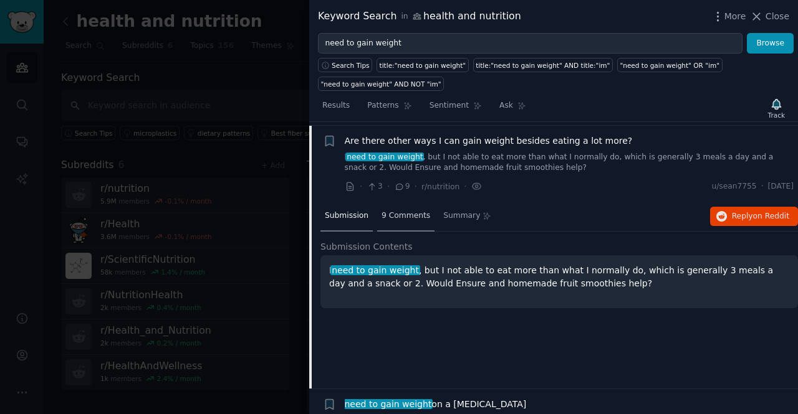 The image size is (798, 414). What do you see at coordinates (449, 106) in the screenshot?
I see `span: Sentiment` at bounding box center [449, 106].